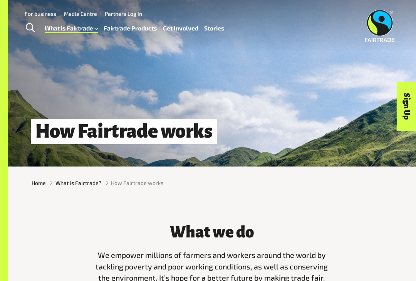 The image size is (416, 281). What do you see at coordinates (180, 28) in the screenshot?
I see `a: Get Involved` at bounding box center [180, 28].